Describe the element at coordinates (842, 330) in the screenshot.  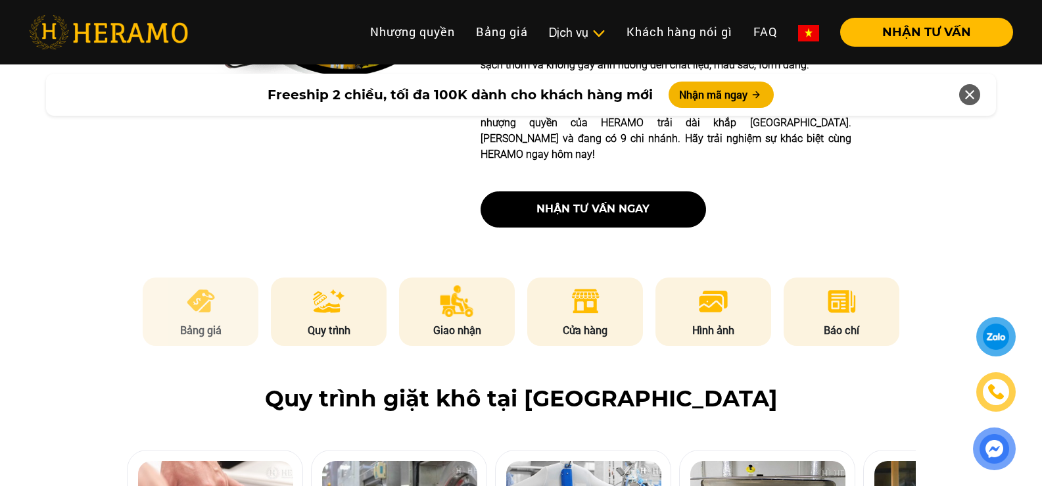
I see `p: Báo chí` at that location.